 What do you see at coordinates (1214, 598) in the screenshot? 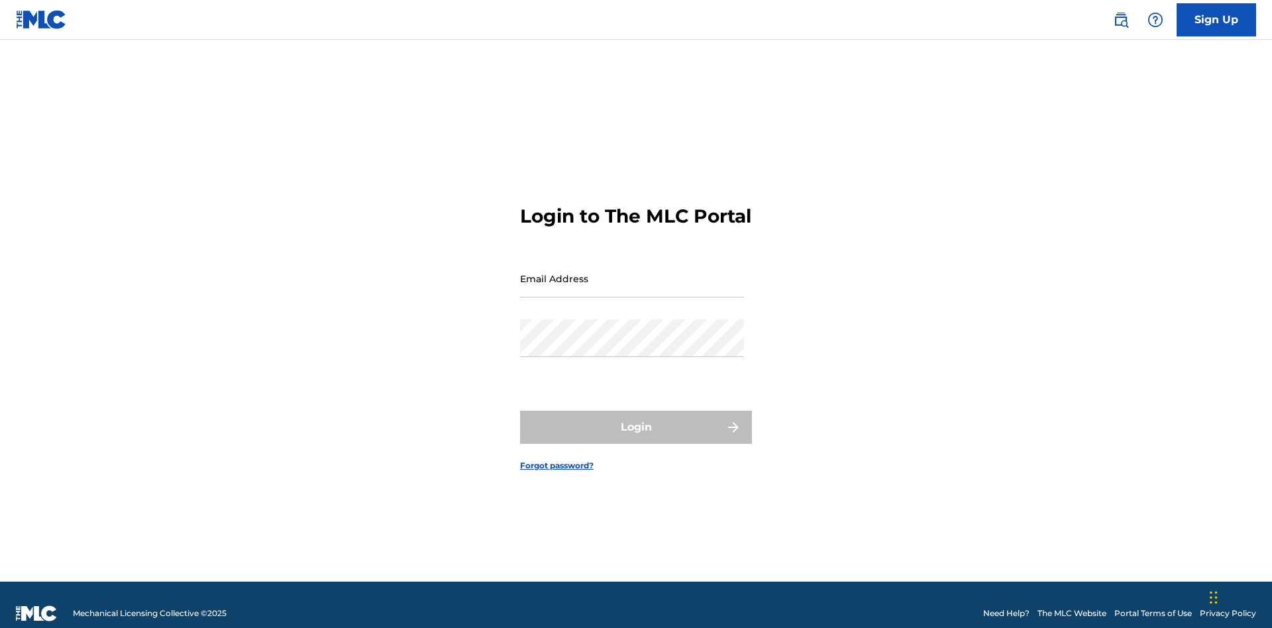
I see `div: Drag` at bounding box center [1214, 598].